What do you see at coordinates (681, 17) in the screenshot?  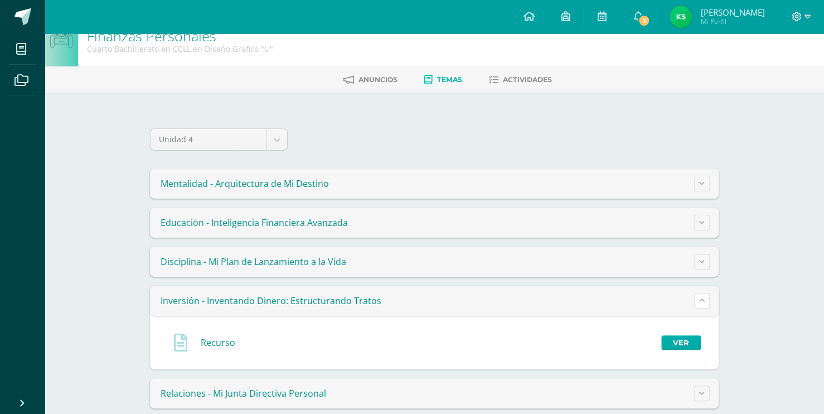 I see `img: 0172e5d152198a3cf3588b1bf4349fce.png` at bounding box center [681, 17].